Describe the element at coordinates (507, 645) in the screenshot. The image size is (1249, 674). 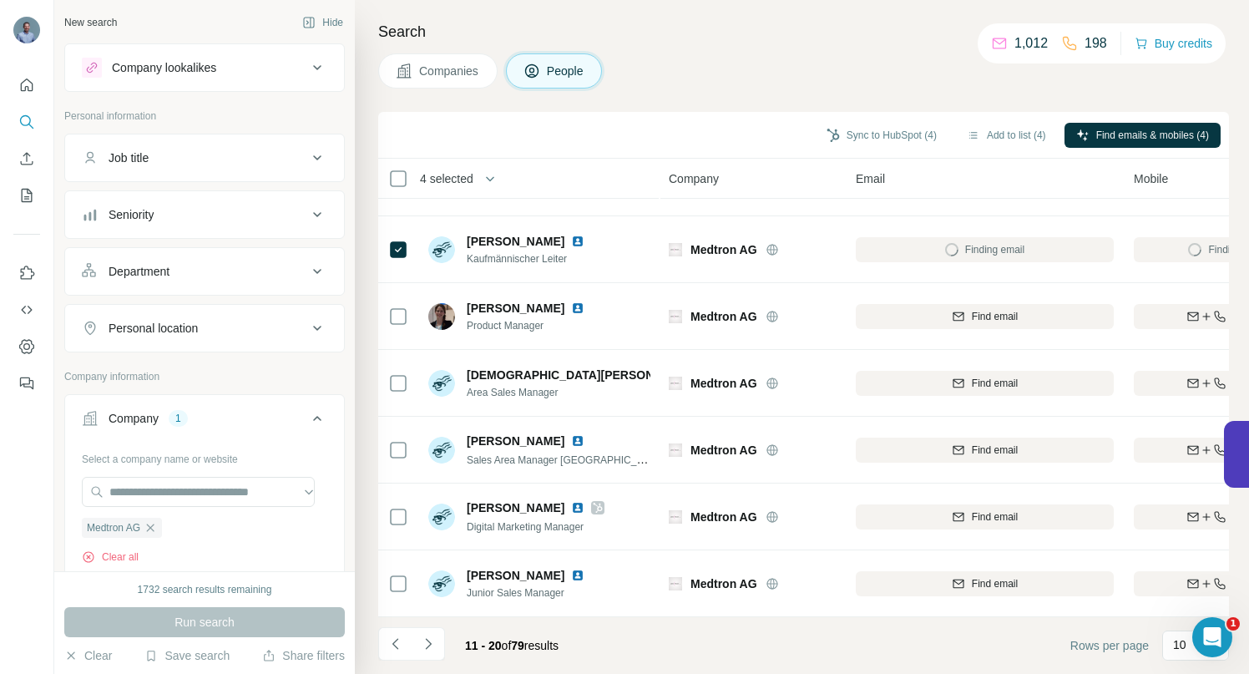
I see `span: of` at that location.